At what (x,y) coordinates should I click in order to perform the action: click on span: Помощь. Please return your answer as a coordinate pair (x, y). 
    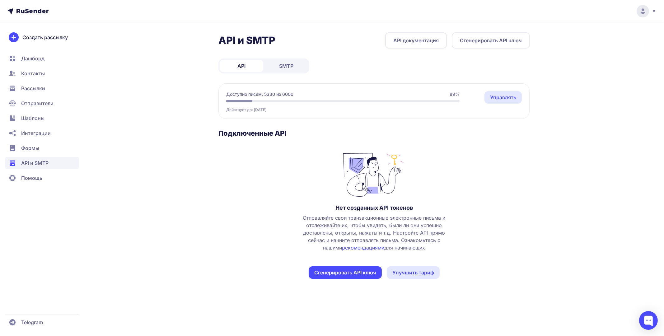
    Looking at the image, I should click on (32, 178).